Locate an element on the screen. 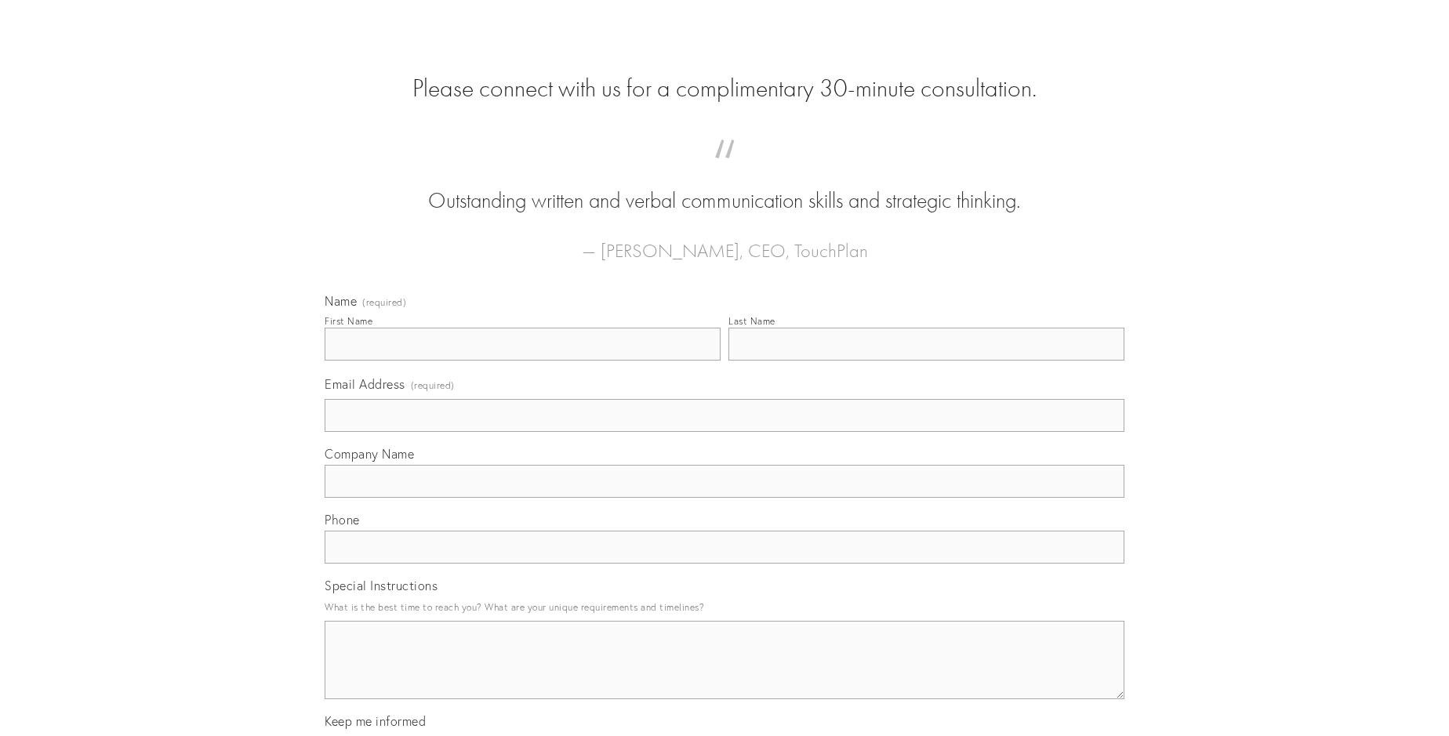  span: Company Name is located at coordinates (369, 454).